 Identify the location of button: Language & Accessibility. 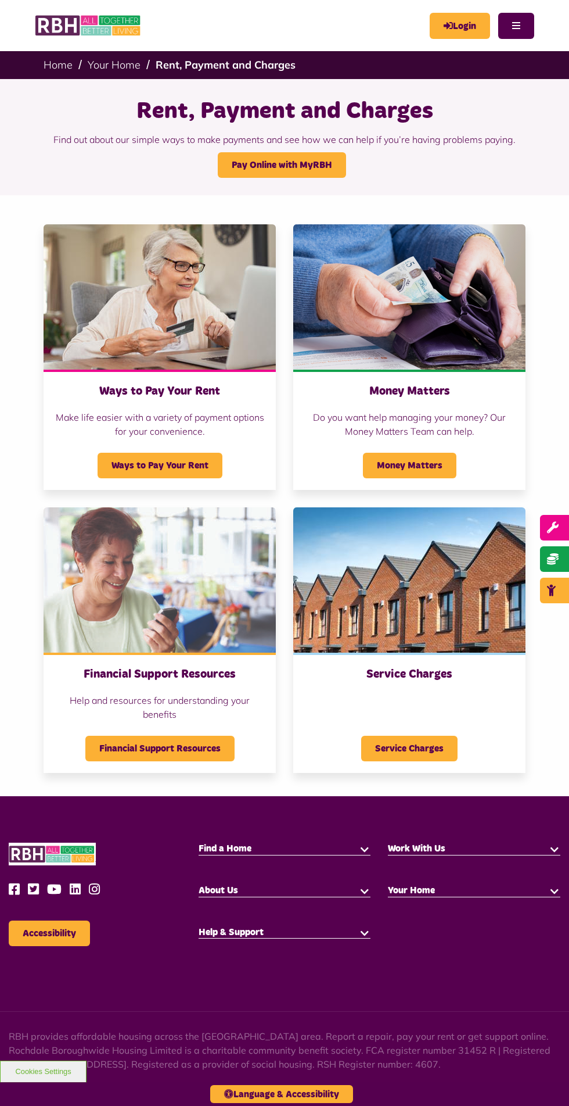
(282, 1093).